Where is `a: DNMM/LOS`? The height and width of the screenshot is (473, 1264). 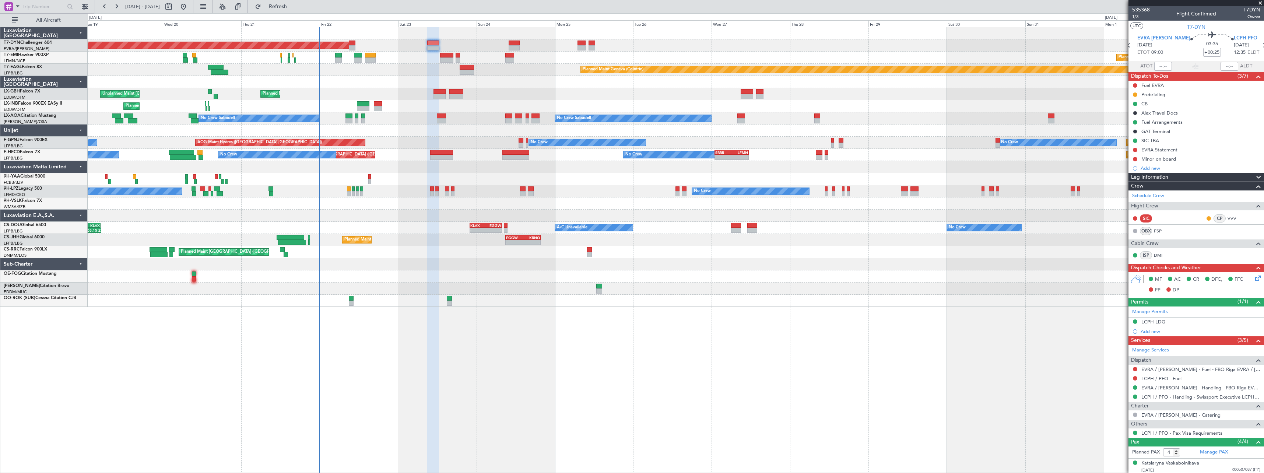 a: DNMM/LOS is located at coordinates (15, 255).